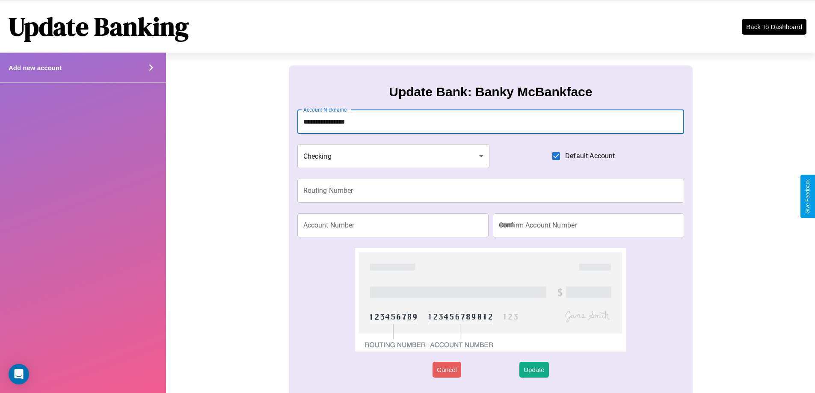 Image resolution: width=815 pixels, height=393 pixels. I want to click on h4: Add new account, so click(35, 68).